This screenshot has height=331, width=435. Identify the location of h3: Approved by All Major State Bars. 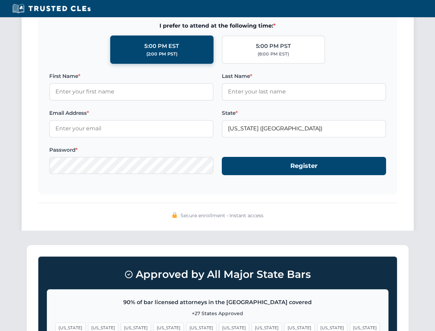
(218, 274).